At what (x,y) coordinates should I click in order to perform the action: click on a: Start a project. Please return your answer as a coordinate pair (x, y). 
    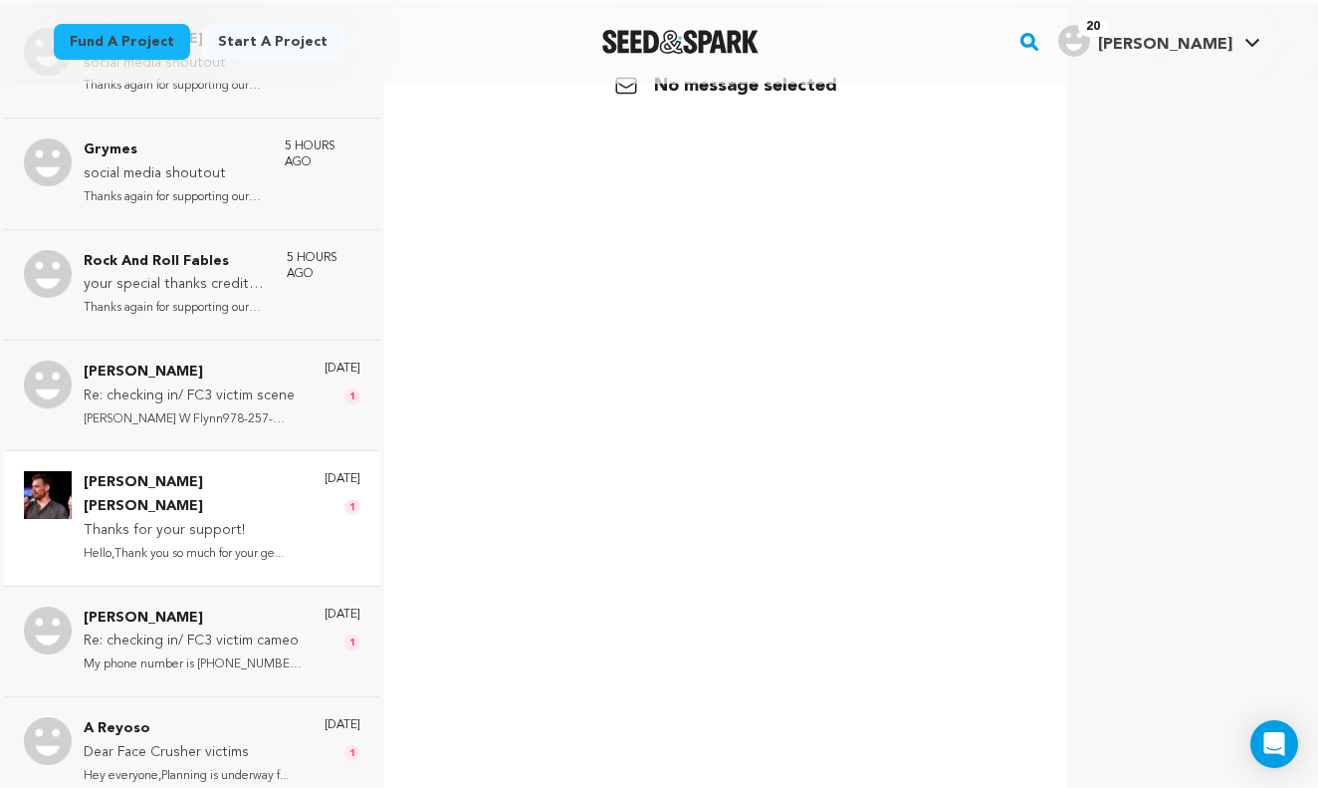
    Looking at the image, I should click on (273, 42).